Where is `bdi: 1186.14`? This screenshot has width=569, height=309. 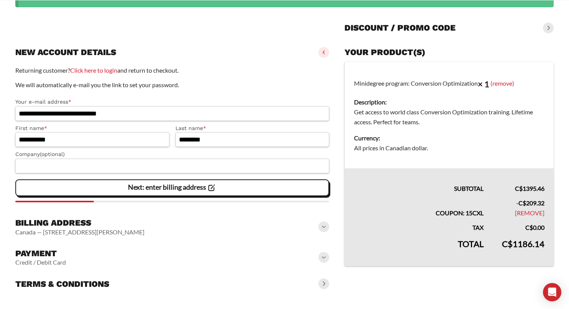 bdi: 1186.14 is located at coordinates (523, 244).